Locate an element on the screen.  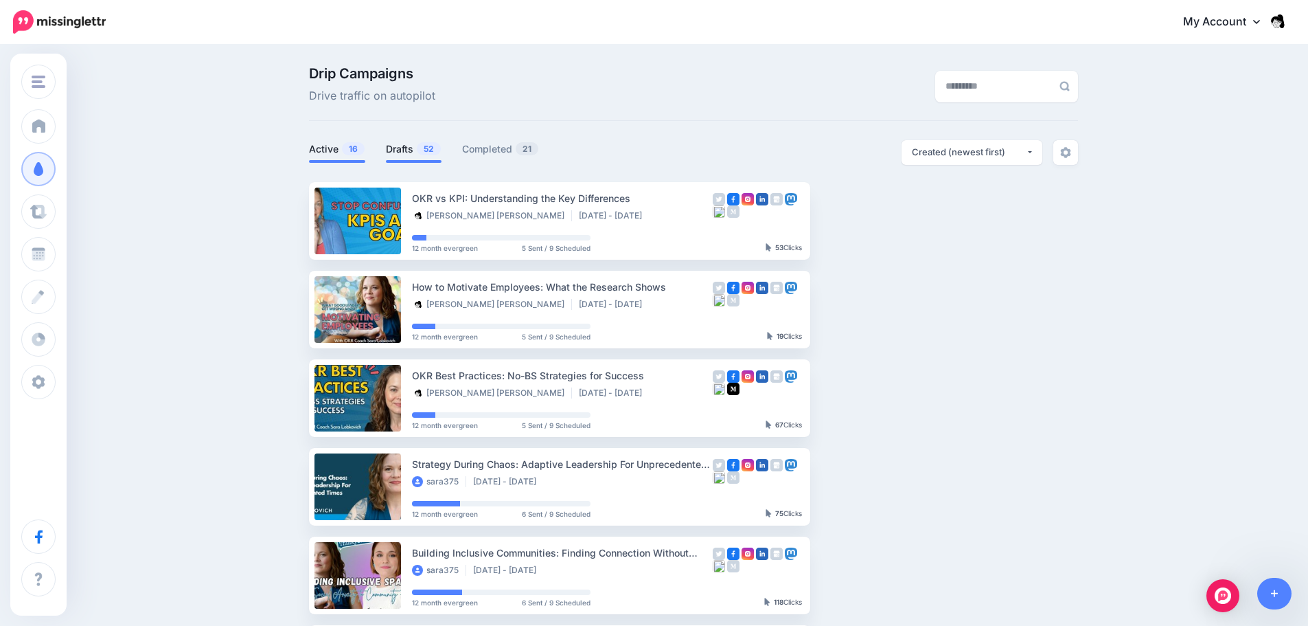
b: 118 is located at coordinates (779, 602).